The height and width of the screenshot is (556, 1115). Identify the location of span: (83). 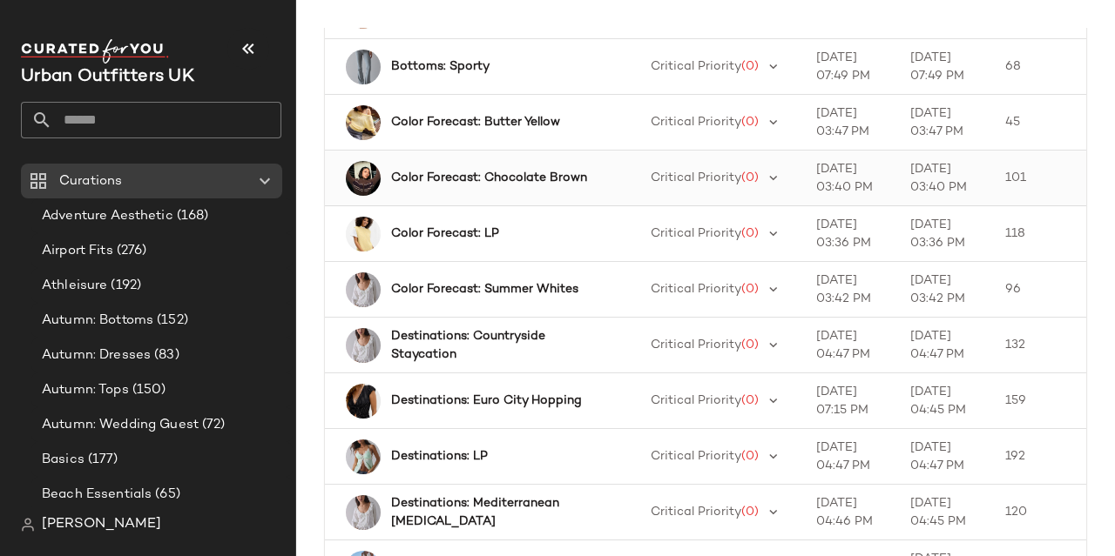
(165, 355).